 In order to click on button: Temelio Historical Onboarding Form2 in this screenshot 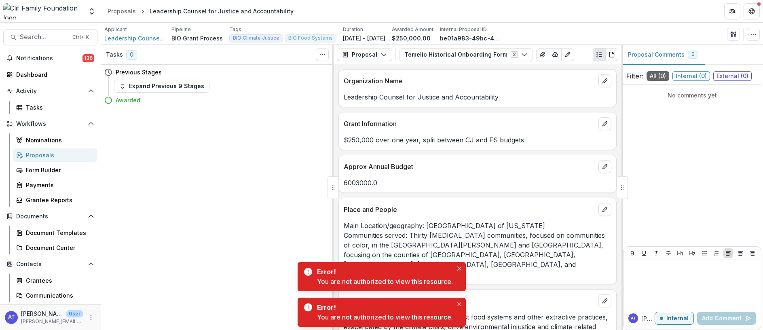, I will do `click(466, 55)`.